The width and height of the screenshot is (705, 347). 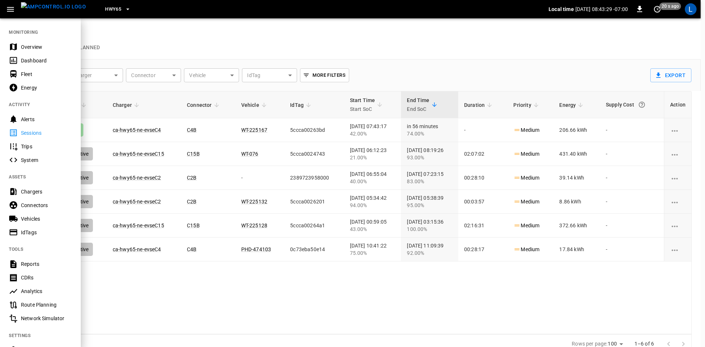 What do you see at coordinates (46, 47) in the screenshot?
I see `div: Overview` at bounding box center [46, 47].